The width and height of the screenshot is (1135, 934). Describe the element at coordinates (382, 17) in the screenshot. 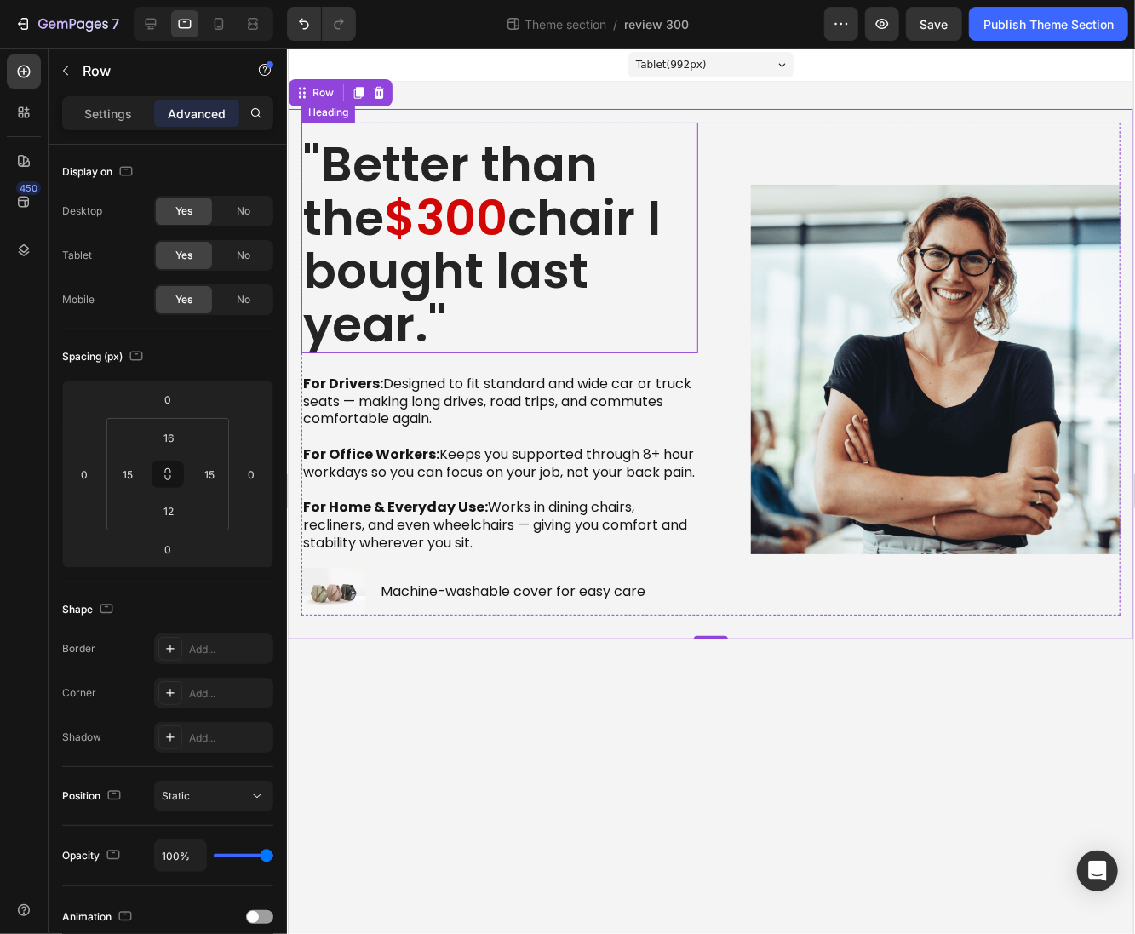

I see `span: Tablet ( 992 px)` at that location.